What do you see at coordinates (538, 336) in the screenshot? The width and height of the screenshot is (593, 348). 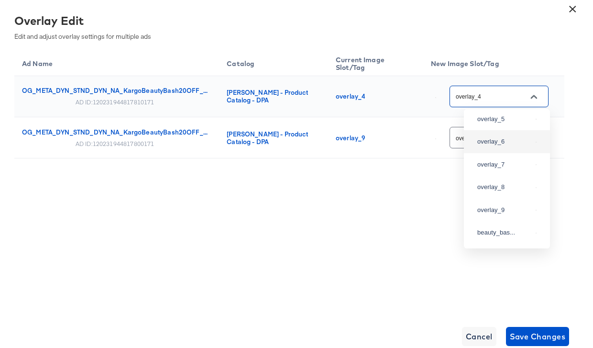 I see `span: Save Changes` at bounding box center [538, 336].